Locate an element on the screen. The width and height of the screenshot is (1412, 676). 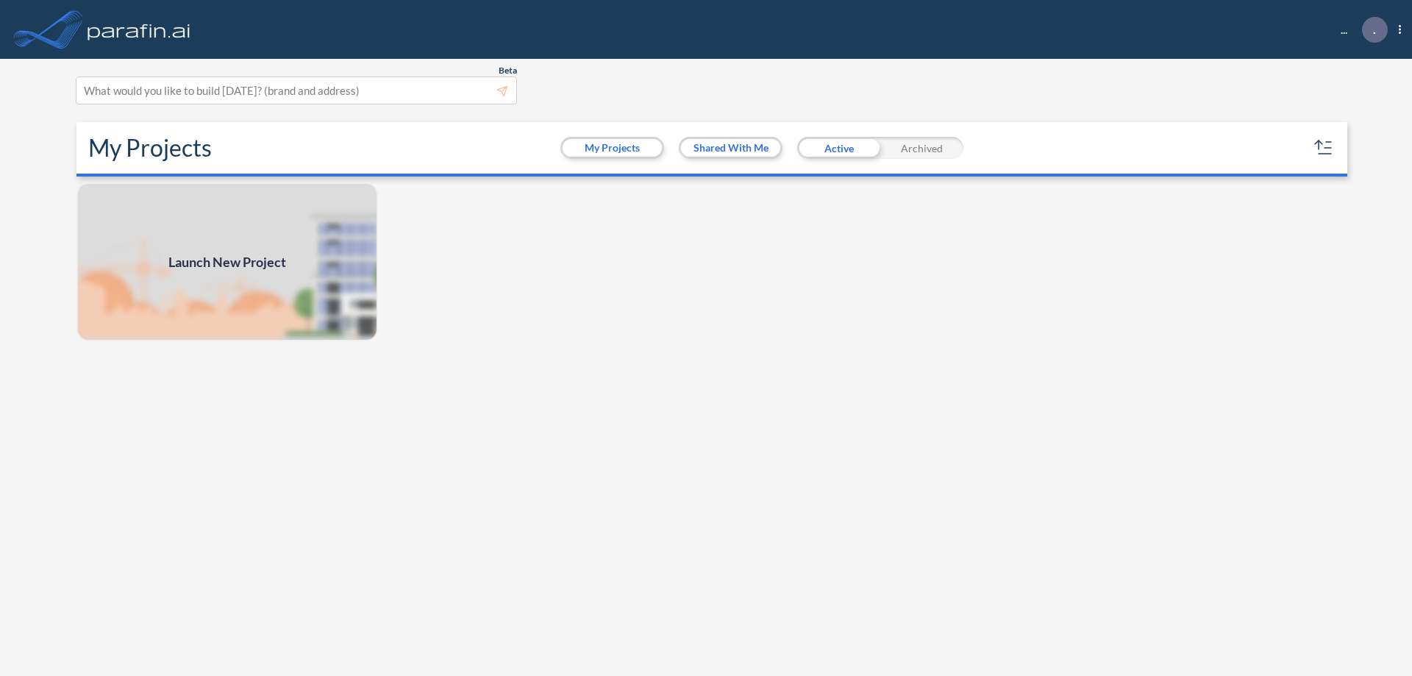
a: Launch New Project is located at coordinates (227, 262).